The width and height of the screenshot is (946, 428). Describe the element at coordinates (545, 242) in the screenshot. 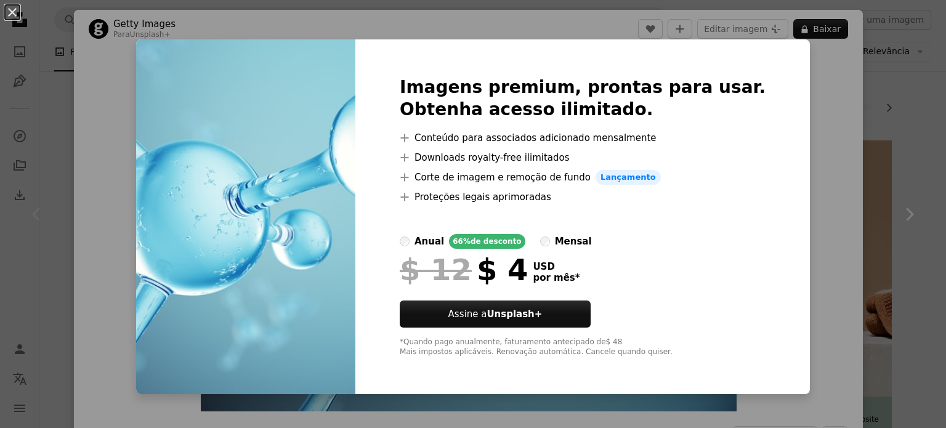

I see `input: mensal` at that location.